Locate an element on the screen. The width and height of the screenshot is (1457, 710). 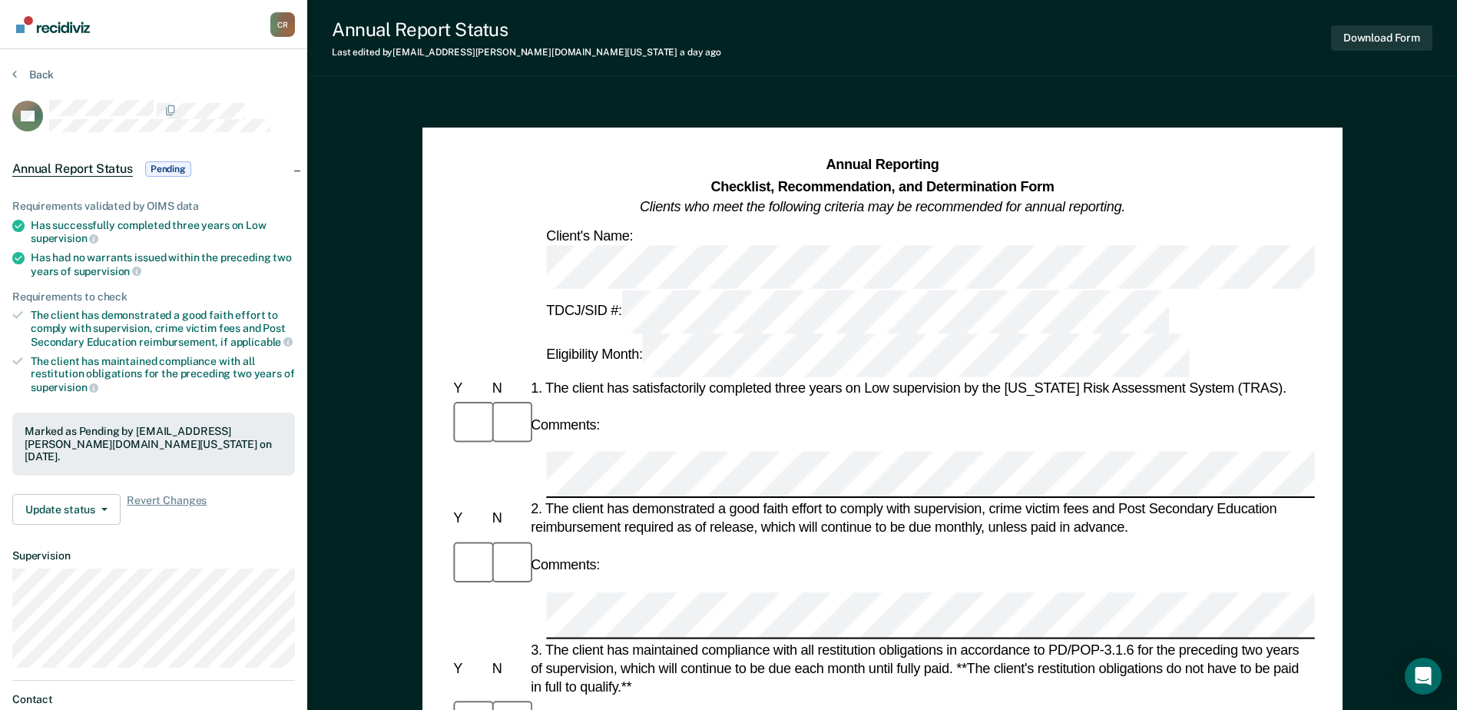
span: a day ago is located at coordinates (701, 52).